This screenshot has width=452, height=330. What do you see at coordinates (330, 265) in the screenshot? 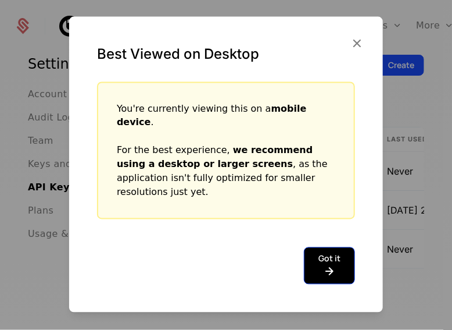
I see `button: Got it` at bounding box center [330, 265].